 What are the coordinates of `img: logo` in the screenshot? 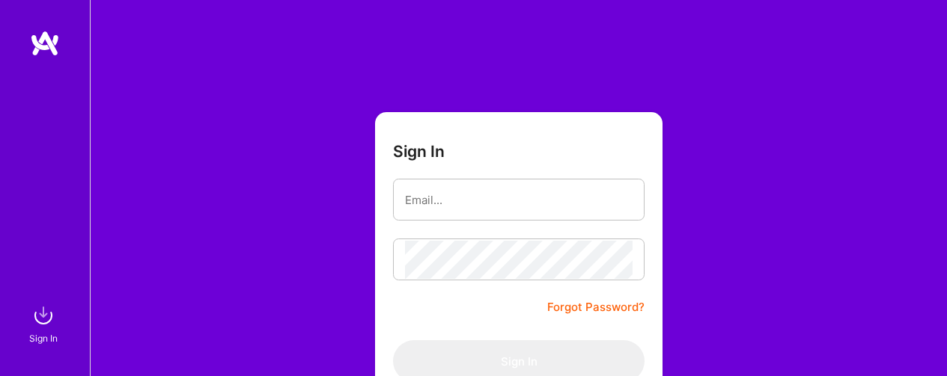 It's located at (45, 43).